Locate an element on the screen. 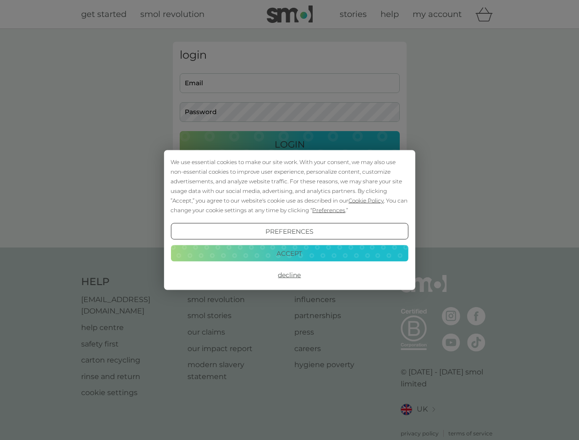 The width and height of the screenshot is (579, 440). button: Accept is located at coordinates (289, 253).